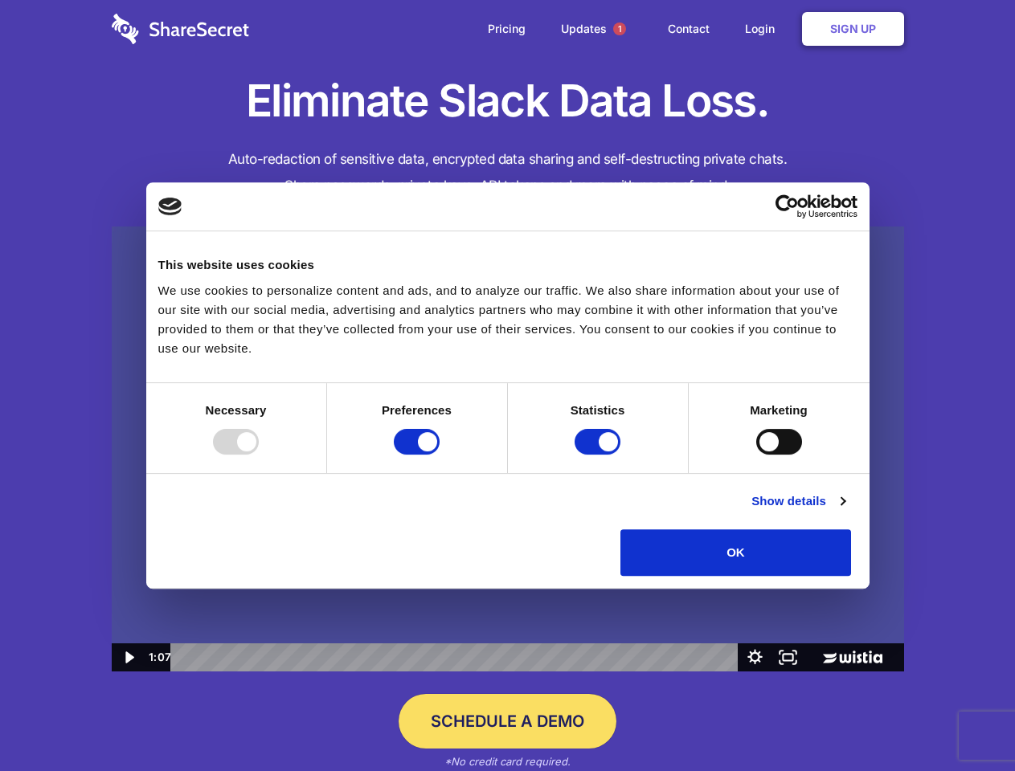  What do you see at coordinates (779, 410) in the screenshot?
I see `strong: Marketing` at bounding box center [779, 410].